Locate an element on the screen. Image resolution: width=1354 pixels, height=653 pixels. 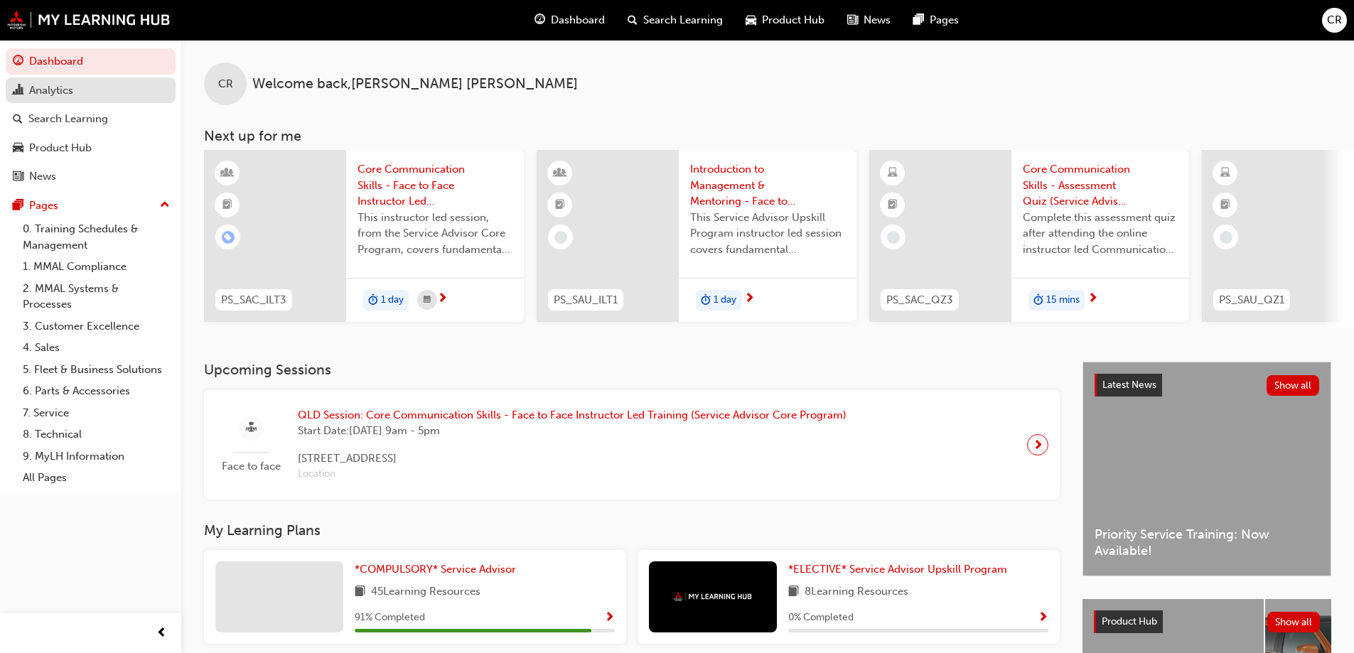
a: Search Learning is located at coordinates (90, 119).